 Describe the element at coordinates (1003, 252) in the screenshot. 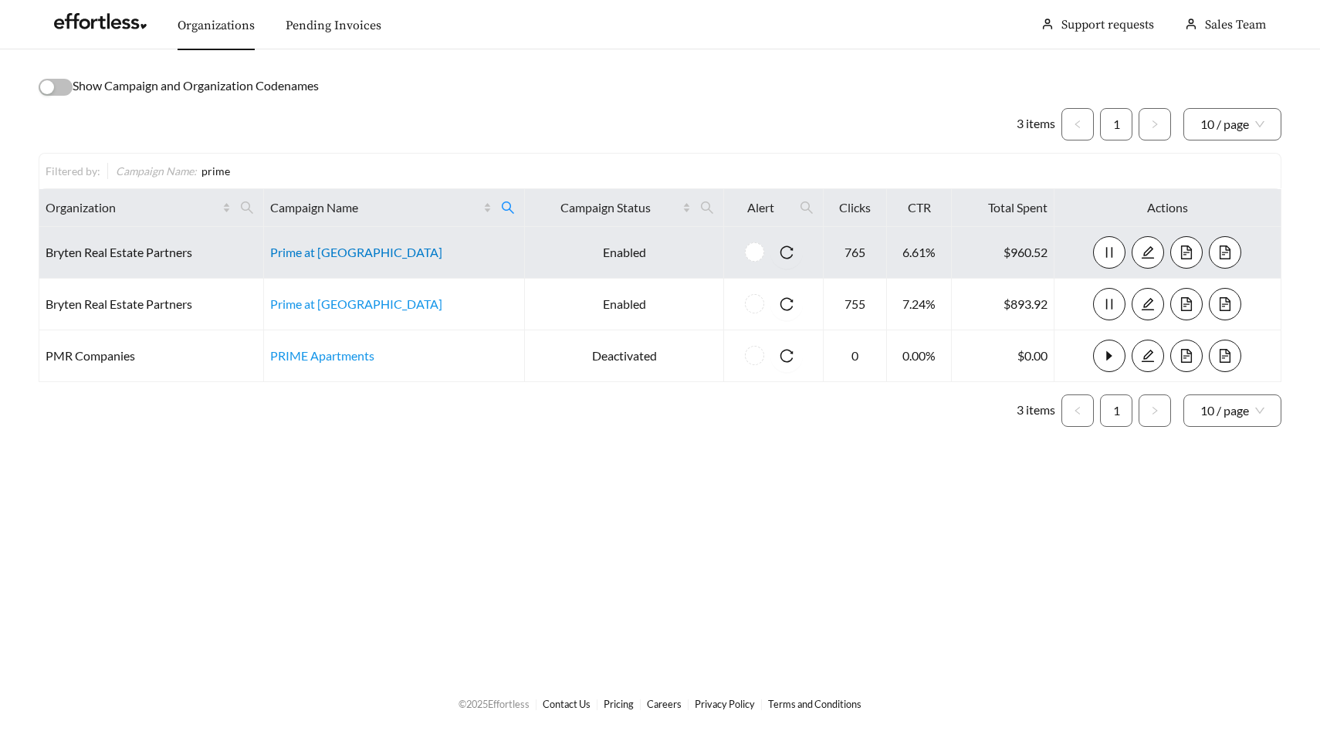

I see `td: $960.52` at that location.